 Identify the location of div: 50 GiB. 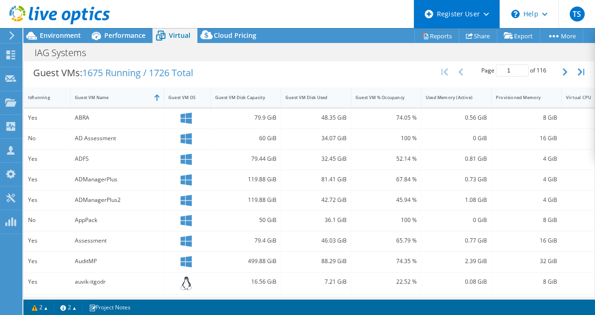
(246, 220).